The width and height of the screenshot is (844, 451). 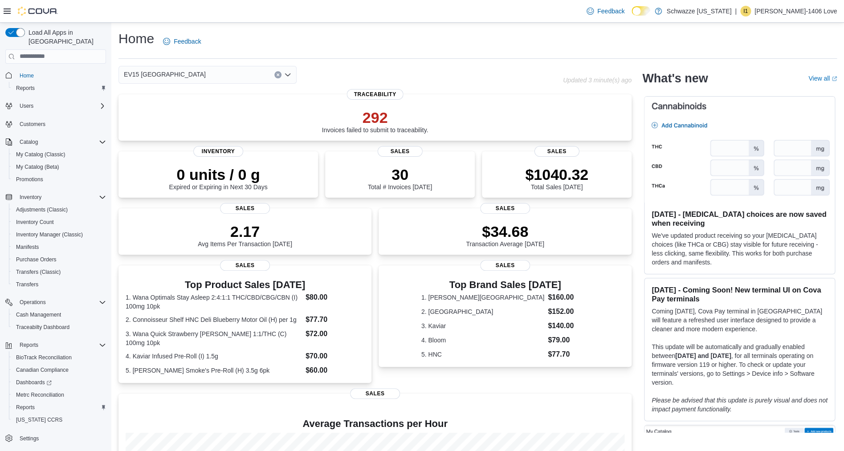 I want to click on dd: $77.70, so click(x=569, y=355).